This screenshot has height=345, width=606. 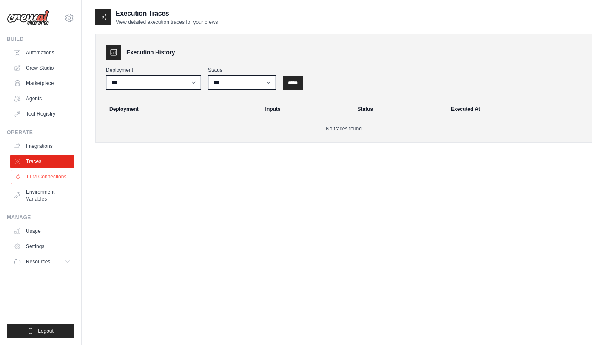 What do you see at coordinates (28, 18) in the screenshot?
I see `img: Logo` at bounding box center [28, 18].